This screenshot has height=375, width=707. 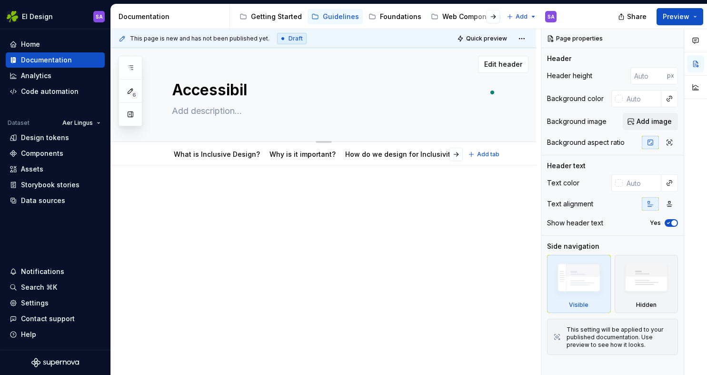 I want to click on button: Edit header, so click(x=503, y=64).